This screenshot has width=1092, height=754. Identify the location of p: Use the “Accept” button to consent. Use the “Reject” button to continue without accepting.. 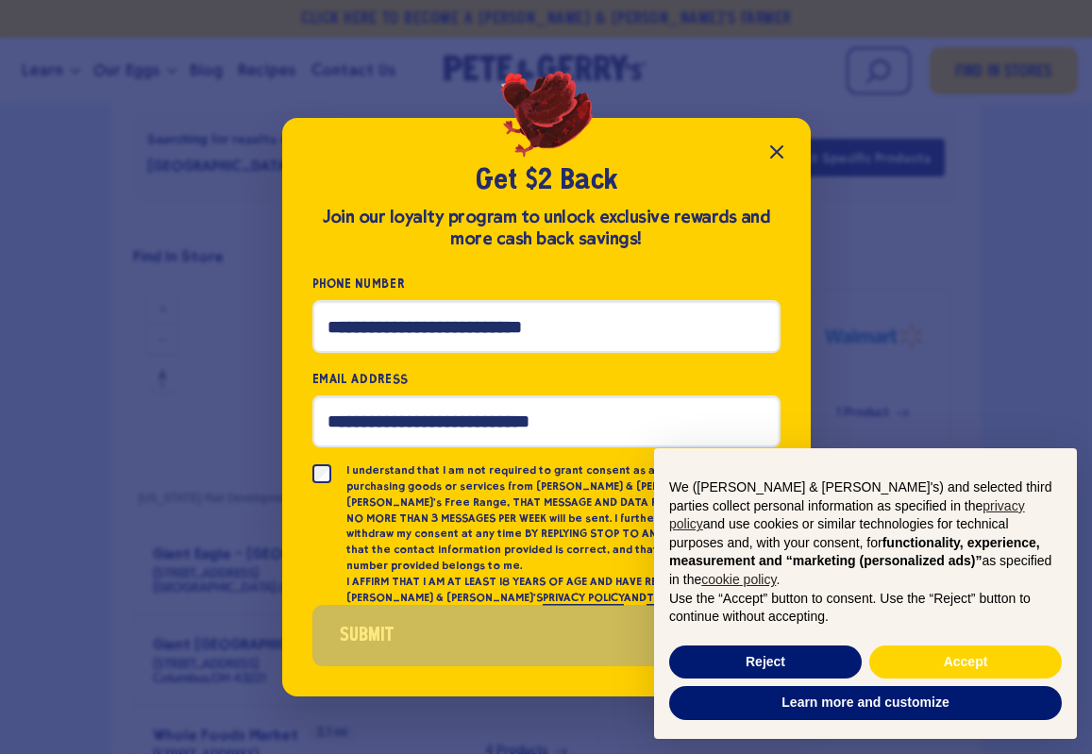
(866, 608).